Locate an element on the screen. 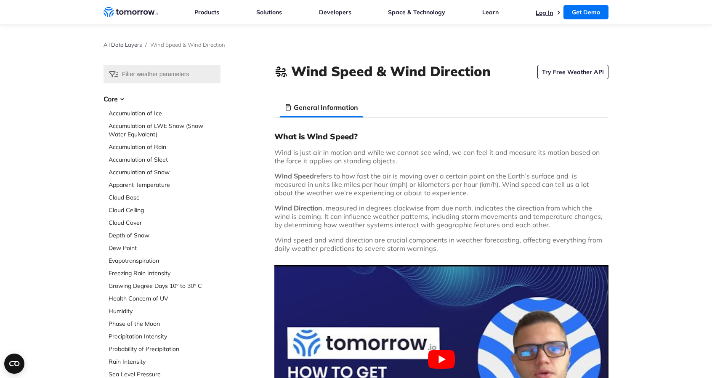 The width and height of the screenshot is (712, 378). a: Precipitation Intensity is located at coordinates (165, 336).